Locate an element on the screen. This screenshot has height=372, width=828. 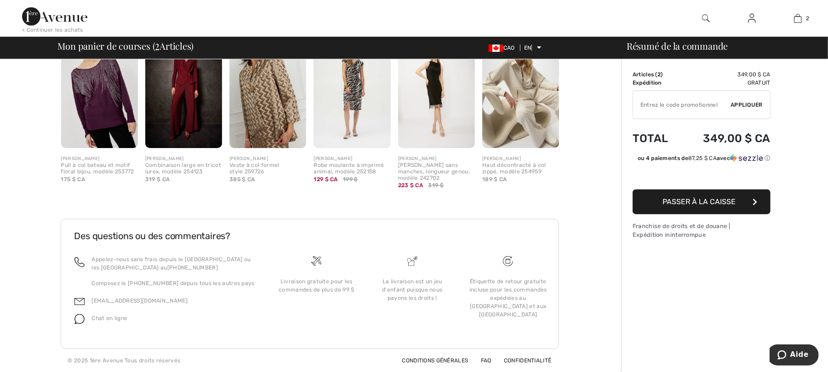
a: 2 is located at coordinates (798, 18).